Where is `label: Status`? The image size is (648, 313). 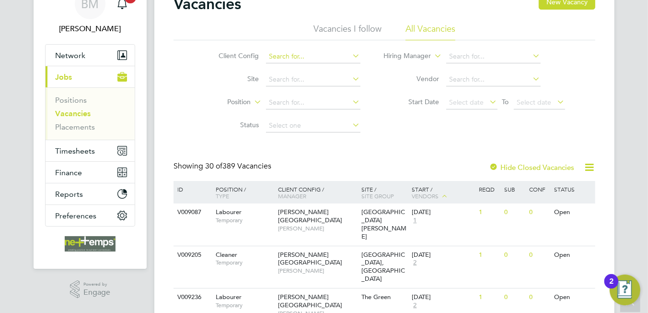 label: Status is located at coordinates (232, 125).